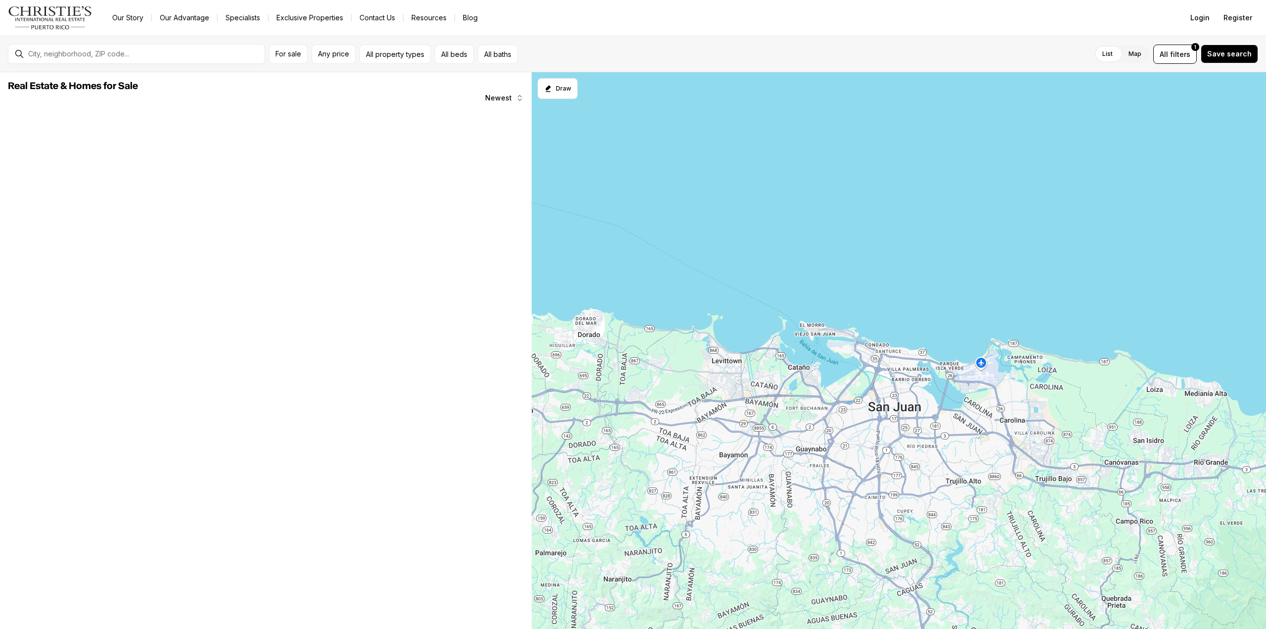 The image size is (1266, 629). What do you see at coordinates (243, 18) in the screenshot?
I see `a: Specialists` at bounding box center [243, 18].